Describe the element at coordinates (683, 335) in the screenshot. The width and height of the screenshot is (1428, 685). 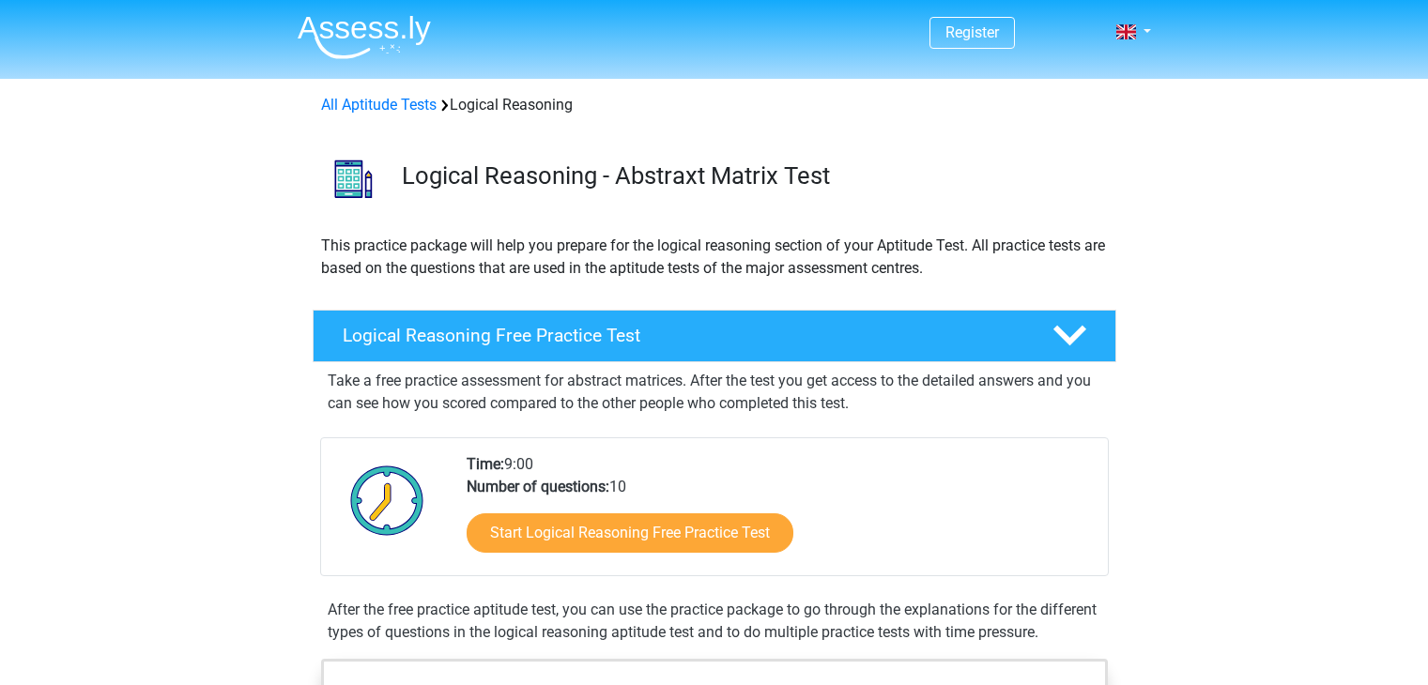
I see `h4: Logical Reasoning Free Practice Test` at that location.